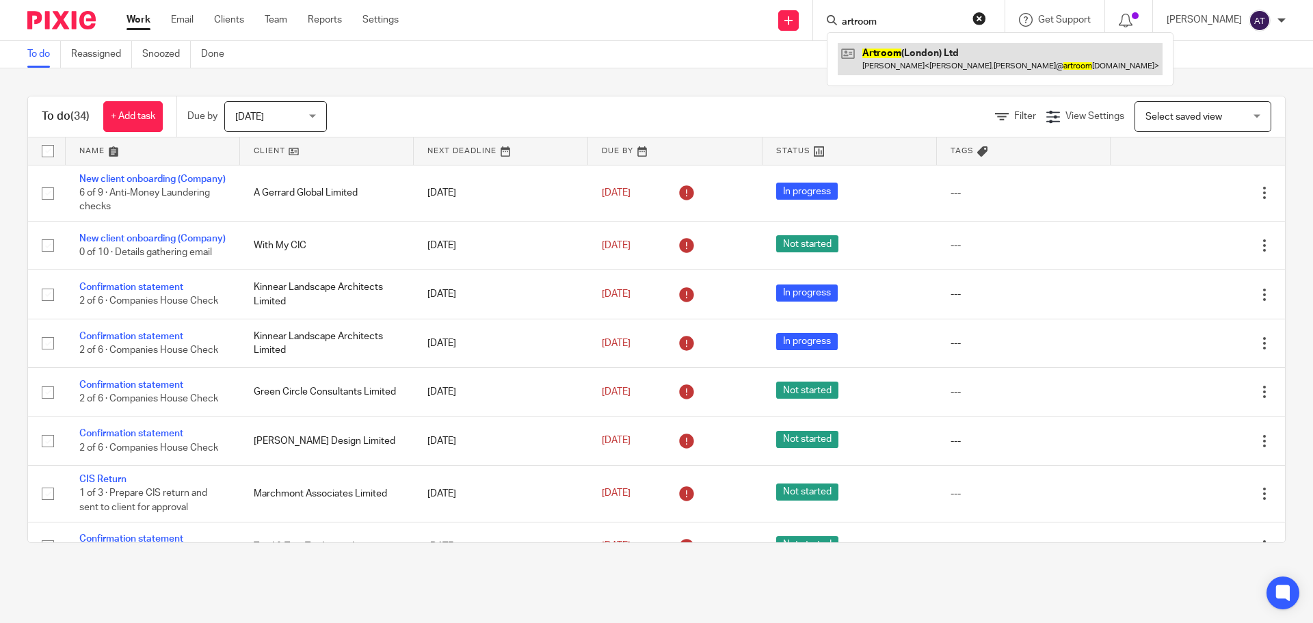 This screenshot has height=623, width=1313. Describe the element at coordinates (327, 546) in the screenshot. I see `td: Tried & True Too Limited` at that location.